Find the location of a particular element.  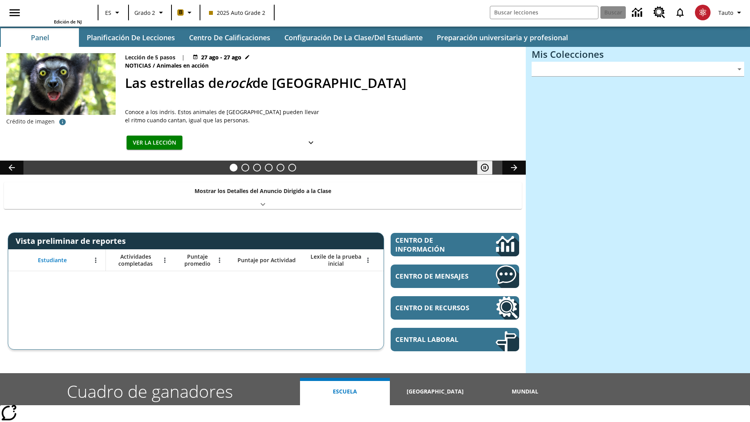

input: Buscar campo is located at coordinates (544, 12).